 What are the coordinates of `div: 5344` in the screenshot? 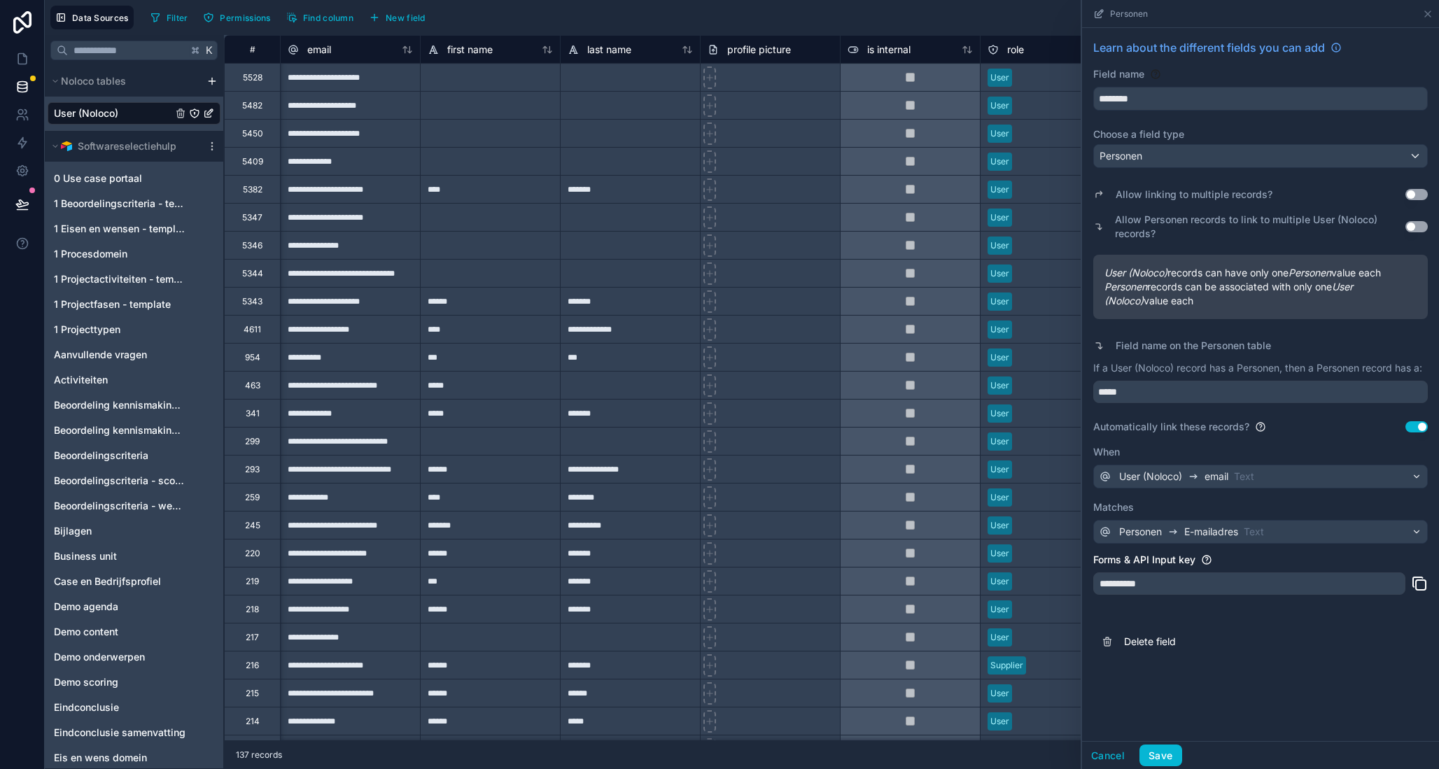 It's located at (253, 274).